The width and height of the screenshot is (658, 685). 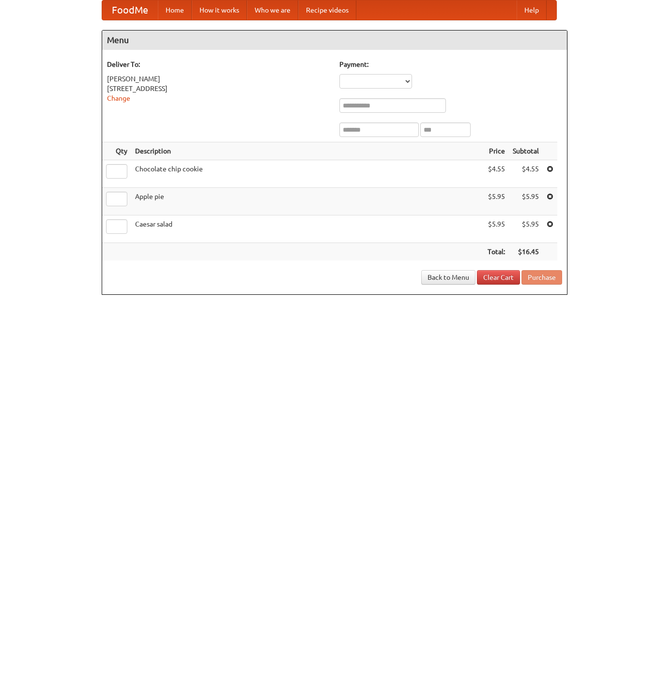 What do you see at coordinates (307, 174) in the screenshot?
I see `td: Chocolate chip cookie` at bounding box center [307, 174].